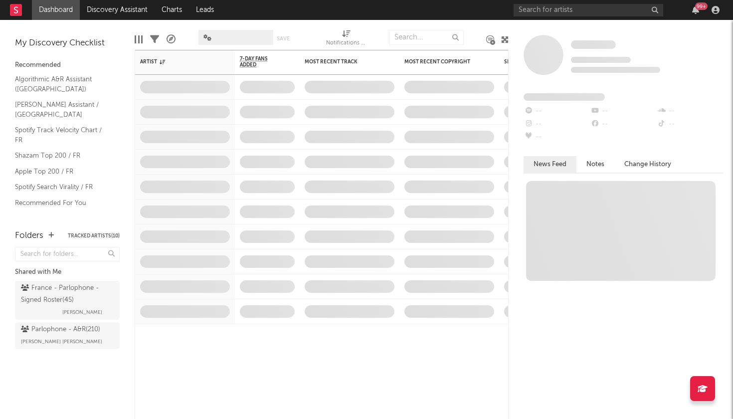 The height and width of the screenshot is (419, 733). I want to click on a: Spotify Track Velocity Chart / FR, so click(62, 135).